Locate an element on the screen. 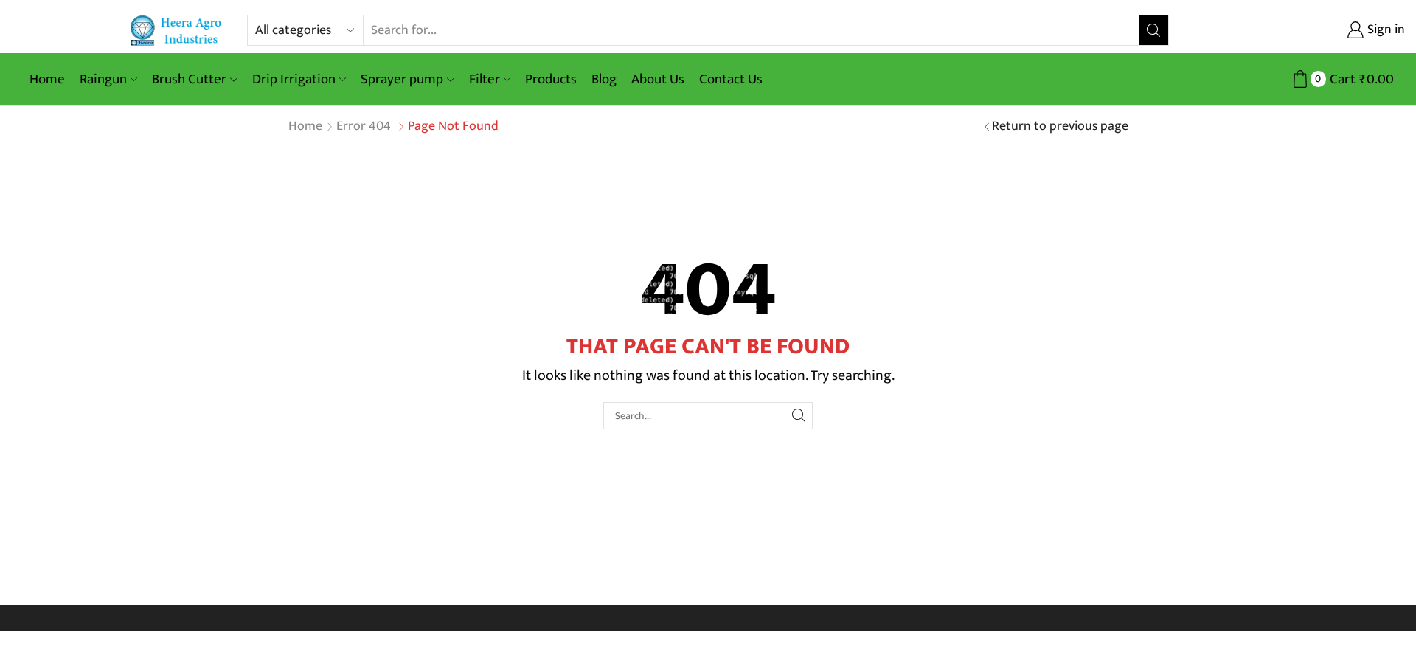 The width and height of the screenshot is (1416, 672). a: Return to previous page is located at coordinates (1060, 127).